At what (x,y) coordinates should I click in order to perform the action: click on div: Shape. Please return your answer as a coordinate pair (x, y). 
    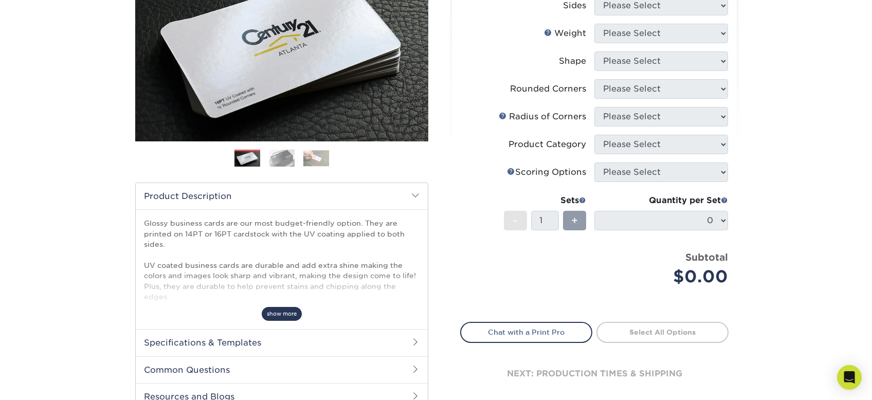
    Looking at the image, I should click on (572, 61).